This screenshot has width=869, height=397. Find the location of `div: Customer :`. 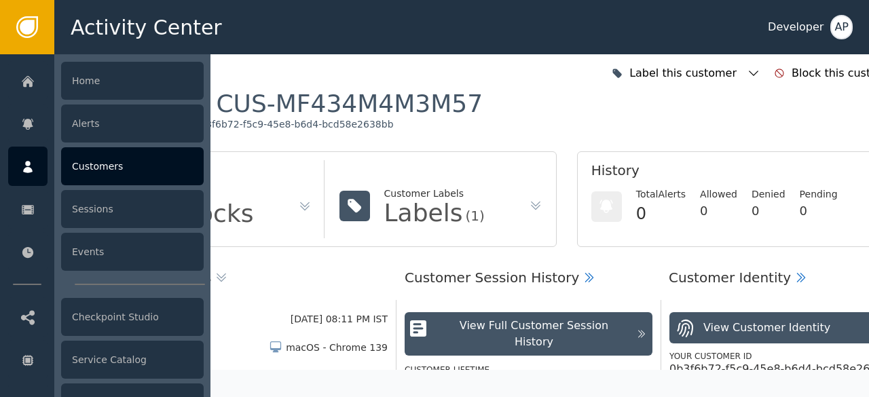

div: Customer : is located at coordinates (278, 103).